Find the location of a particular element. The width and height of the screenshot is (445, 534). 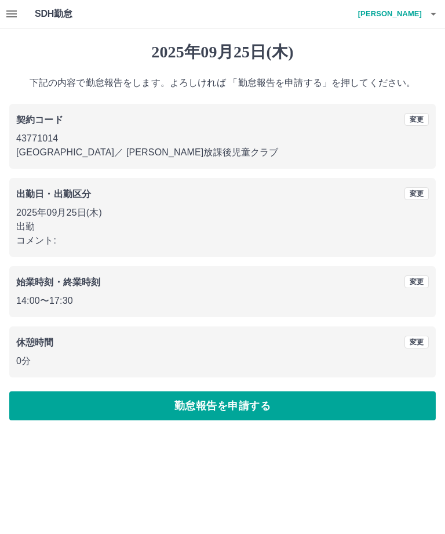

b: 始業時刻・終業時刻 is located at coordinates (58, 282).